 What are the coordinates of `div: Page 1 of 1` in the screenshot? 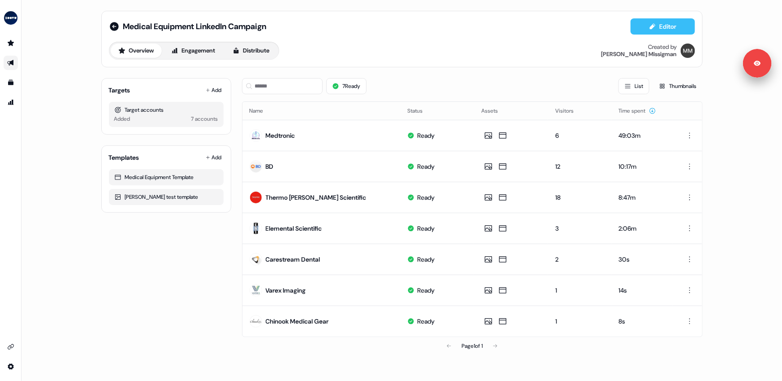 It's located at (472, 346).